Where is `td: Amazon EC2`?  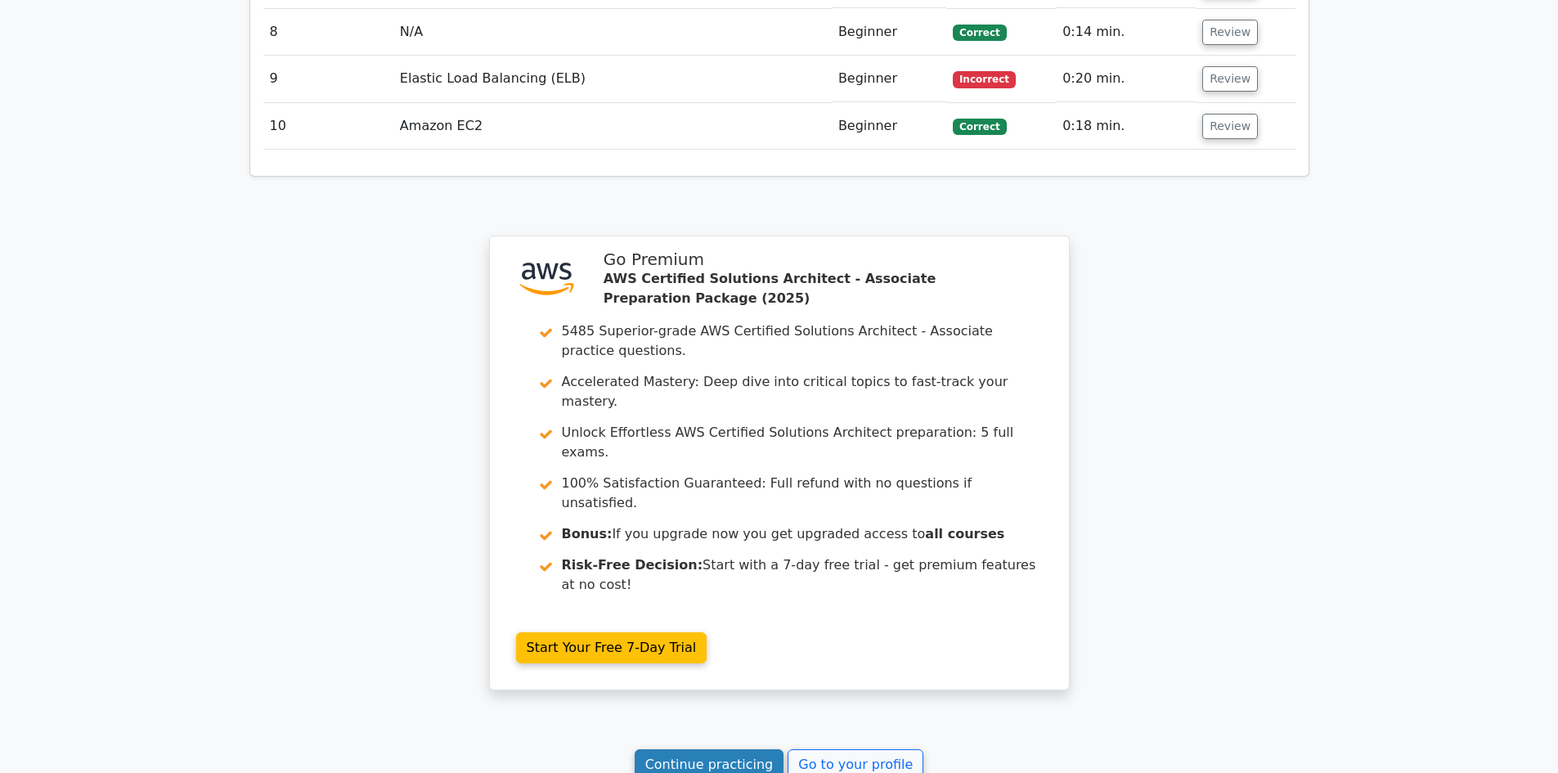
td: Amazon EC2 is located at coordinates (613, 126).